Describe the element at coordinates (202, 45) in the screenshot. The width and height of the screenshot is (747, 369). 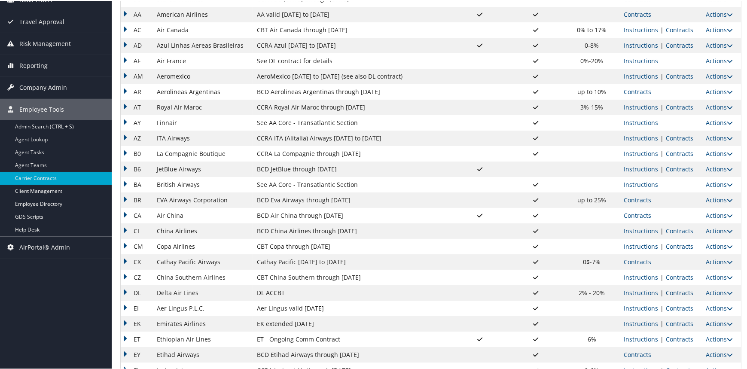
I see `td: Azul Linhas Aereas Brasileiras` at that location.